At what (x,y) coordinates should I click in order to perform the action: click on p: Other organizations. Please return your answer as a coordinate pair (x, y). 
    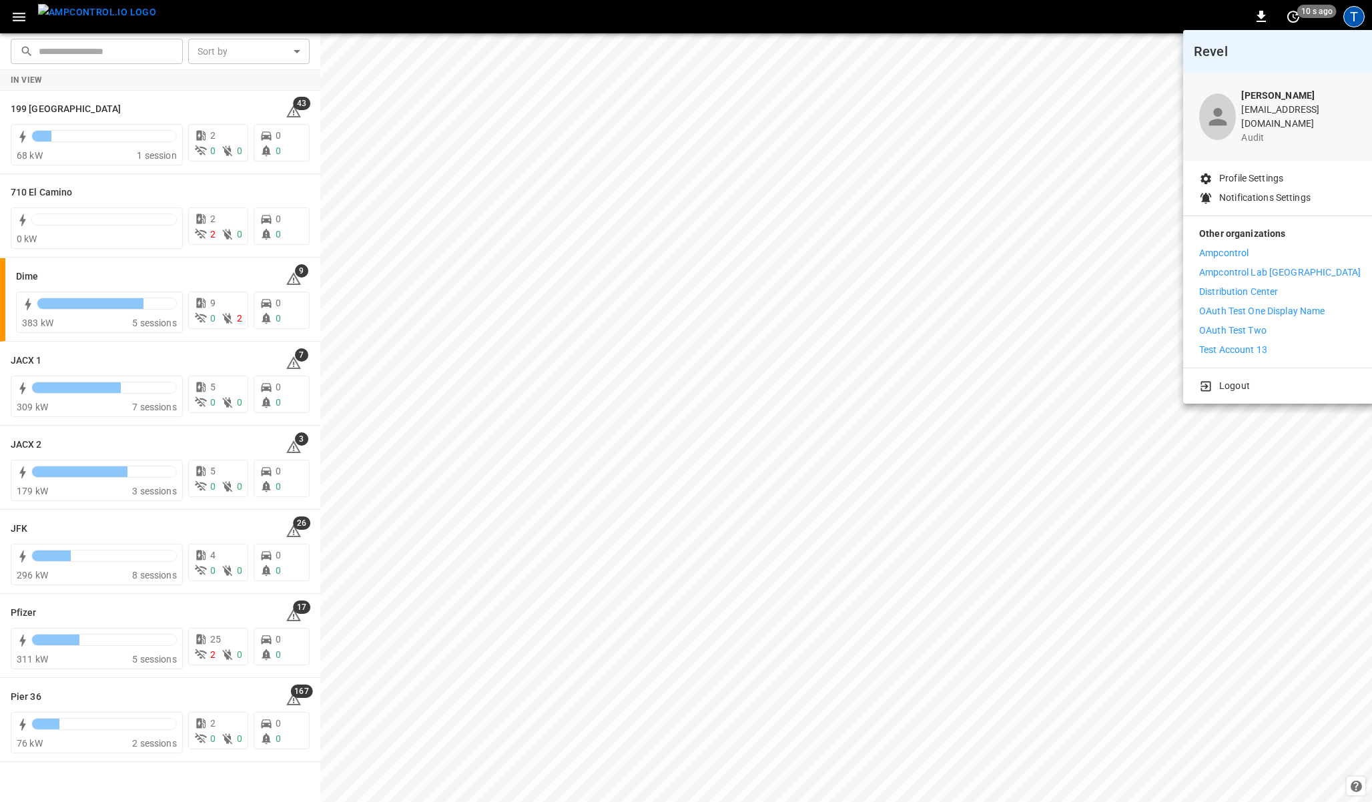
    Looking at the image, I should click on (1280, 236).